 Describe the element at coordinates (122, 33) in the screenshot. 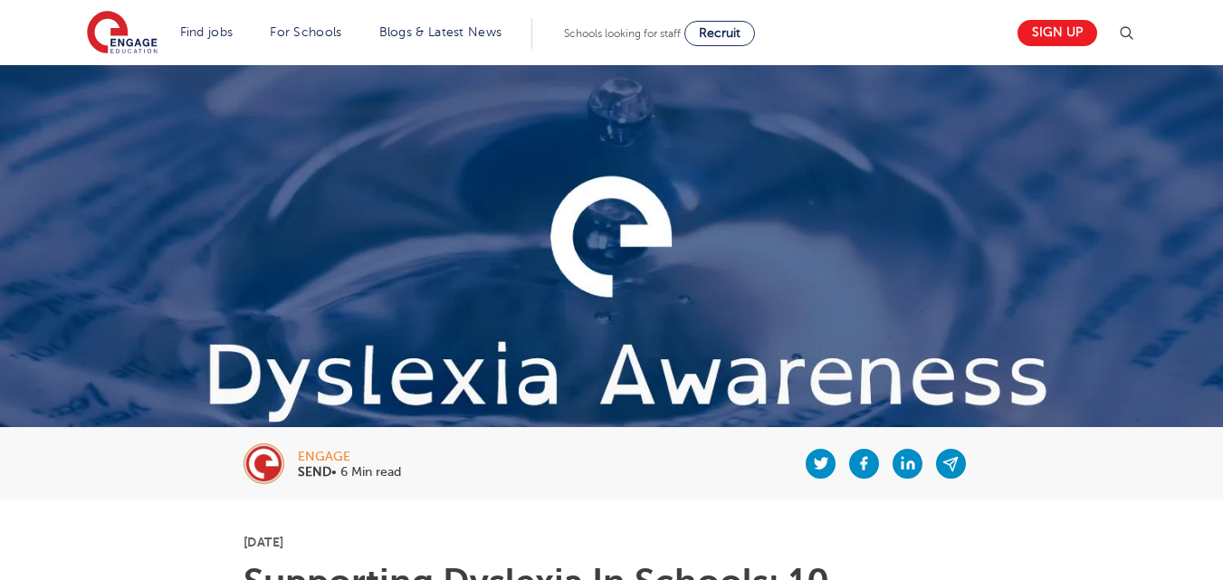

I see `img: Engage Education` at that location.